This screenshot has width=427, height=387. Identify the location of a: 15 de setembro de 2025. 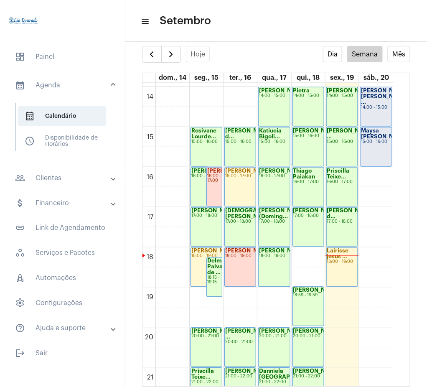
(206, 78).